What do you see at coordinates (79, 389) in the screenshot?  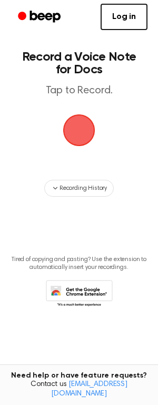 I see `span: Contact us` at bounding box center [79, 389].